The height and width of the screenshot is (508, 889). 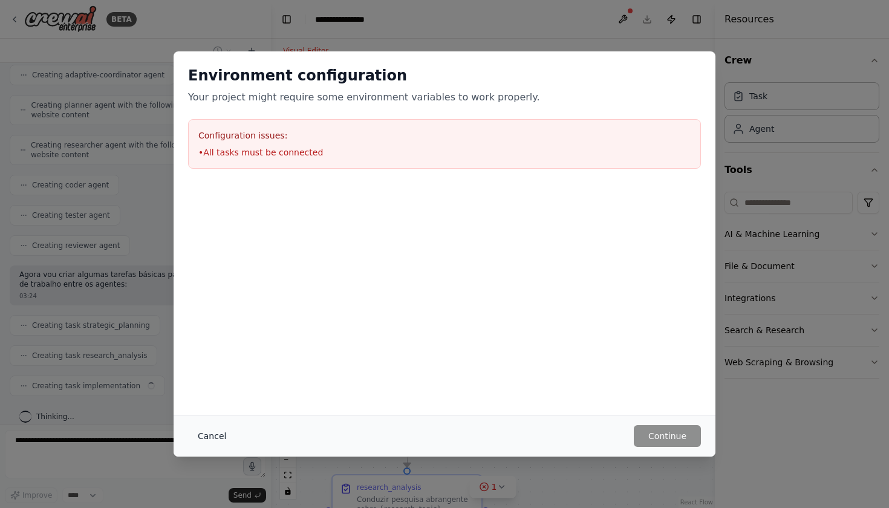 I want to click on li: • All tasks must be connected, so click(x=445, y=152).